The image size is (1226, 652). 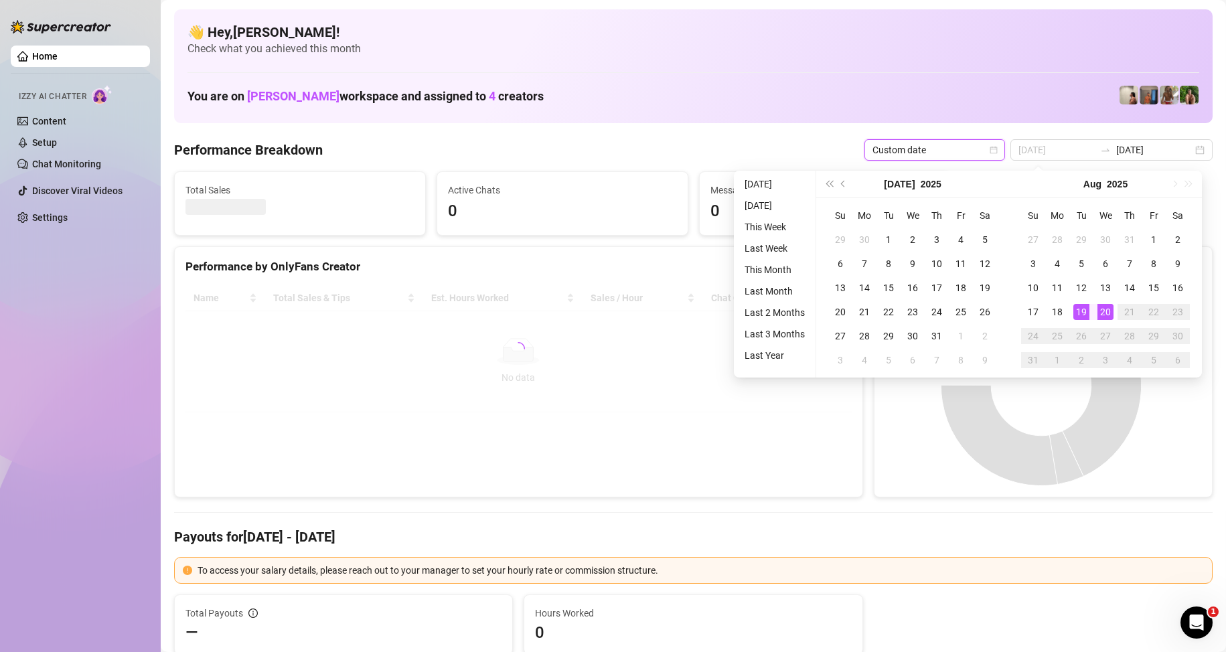 What do you see at coordinates (1057, 240) in the screenshot?
I see `td: 2025-07-28` at bounding box center [1057, 240].